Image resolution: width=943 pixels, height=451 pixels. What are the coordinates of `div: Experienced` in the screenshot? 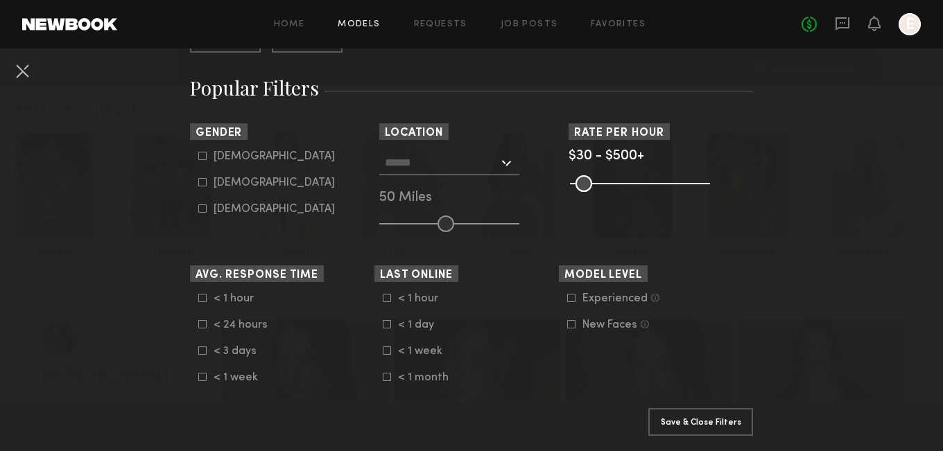 It's located at (615, 299).